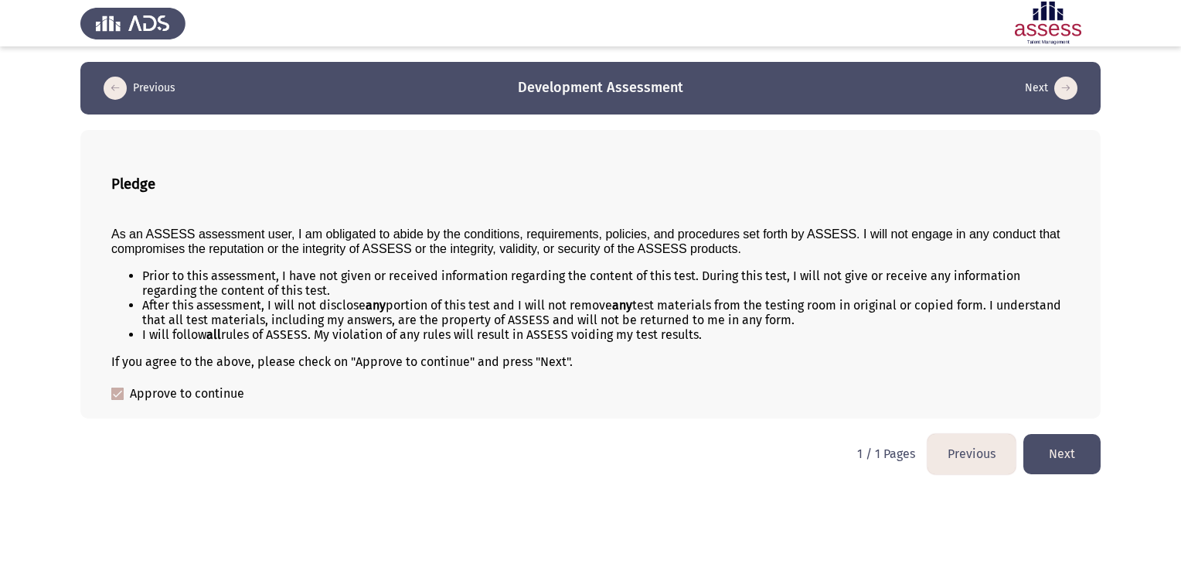  Describe the element at coordinates (886, 453) in the screenshot. I see `p: 1 / 1 Pages` at that location.